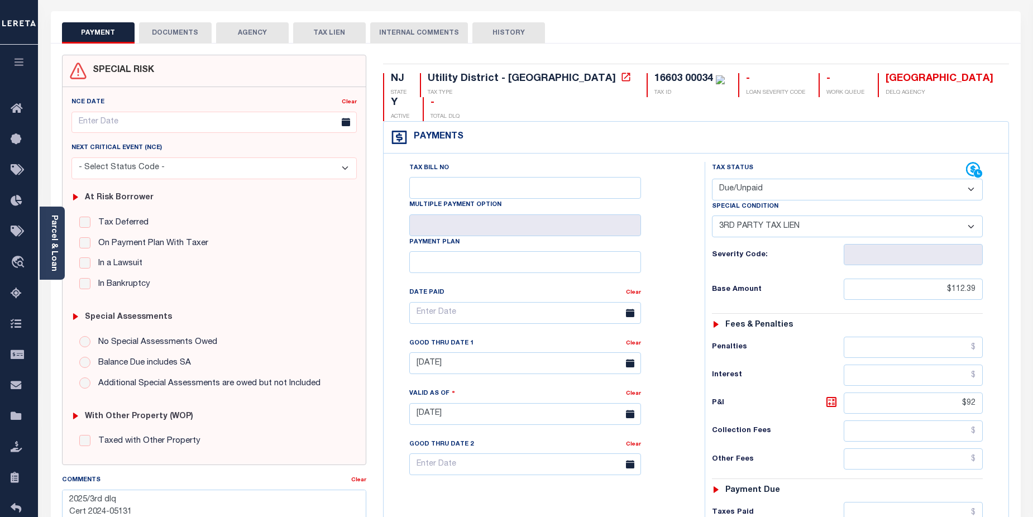 The height and width of the screenshot is (517, 1033). Describe the element at coordinates (509, 33) in the screenshot. I see `button: HISTORY` at that location.